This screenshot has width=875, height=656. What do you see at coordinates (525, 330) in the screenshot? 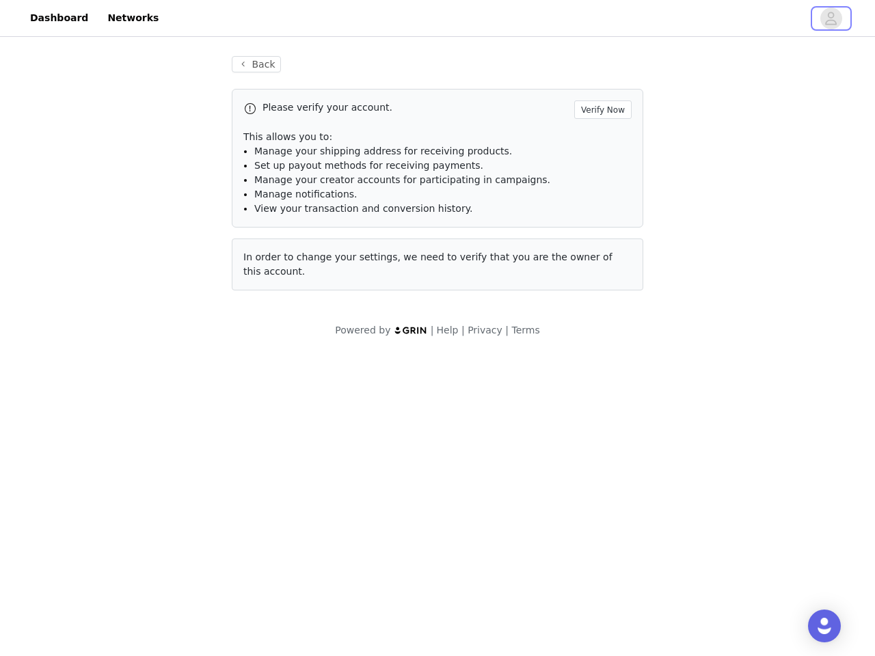
I see `a: Terms` at bounding box center [525, 330].